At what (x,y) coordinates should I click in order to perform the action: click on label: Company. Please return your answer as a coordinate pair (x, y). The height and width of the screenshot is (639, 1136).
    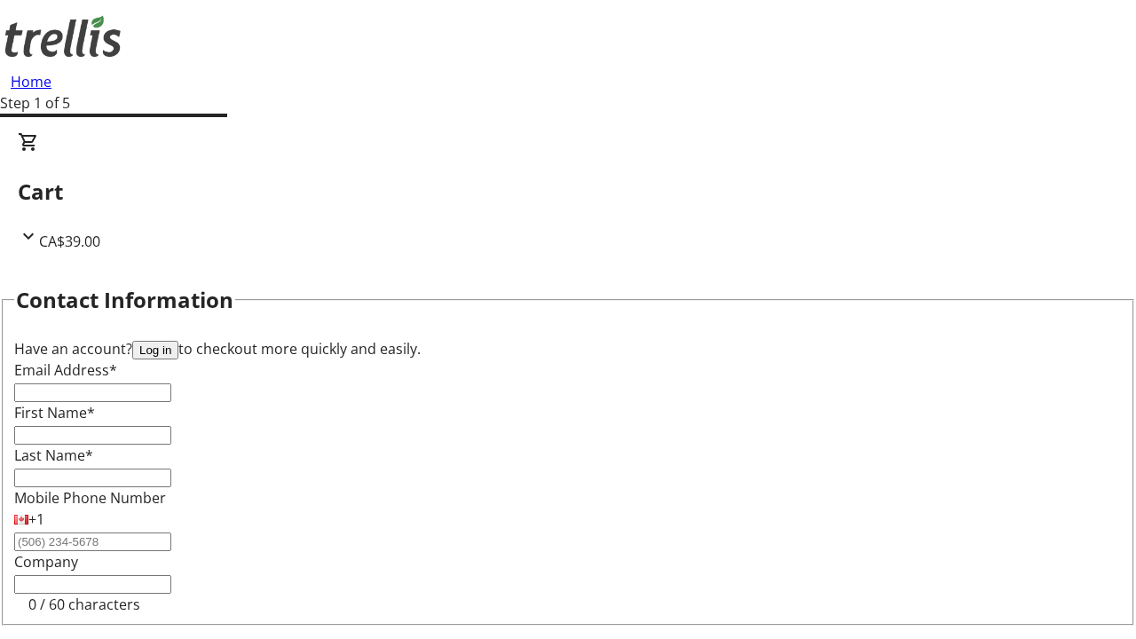
    Looking at the image, I should click on (46, 562).